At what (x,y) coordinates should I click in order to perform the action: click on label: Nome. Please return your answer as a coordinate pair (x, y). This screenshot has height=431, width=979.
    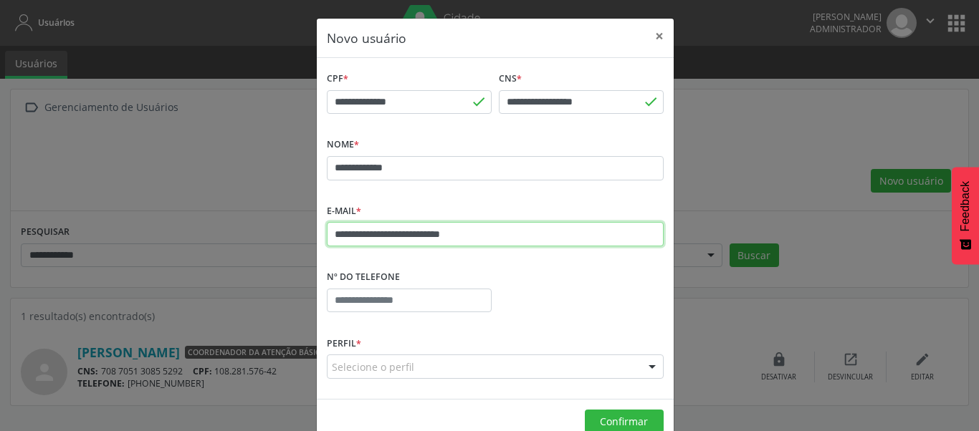
    Looking at the image, I should click on (343, 145).